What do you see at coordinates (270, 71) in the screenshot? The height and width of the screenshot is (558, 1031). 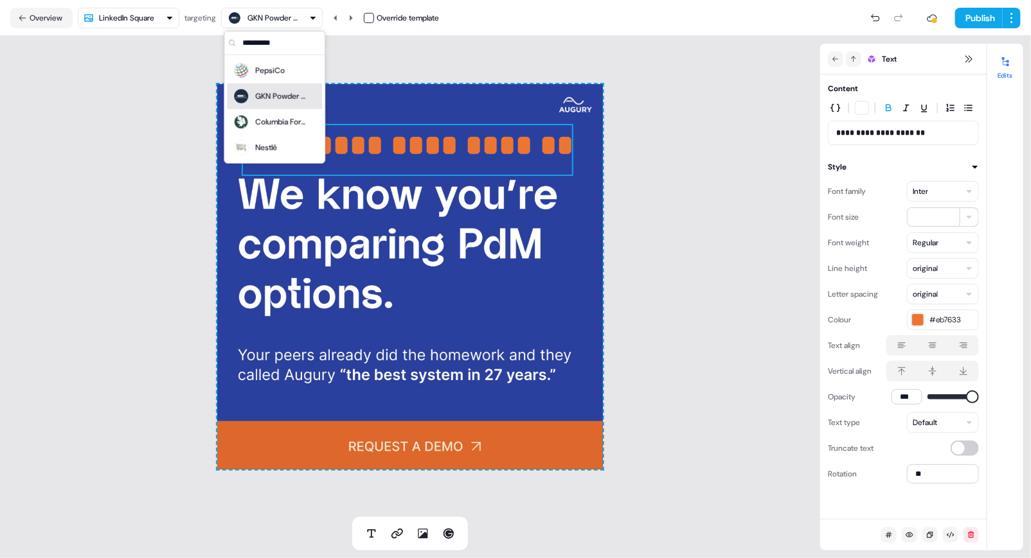 I see `div: PepsiCo` at bounding box center [270, 71].